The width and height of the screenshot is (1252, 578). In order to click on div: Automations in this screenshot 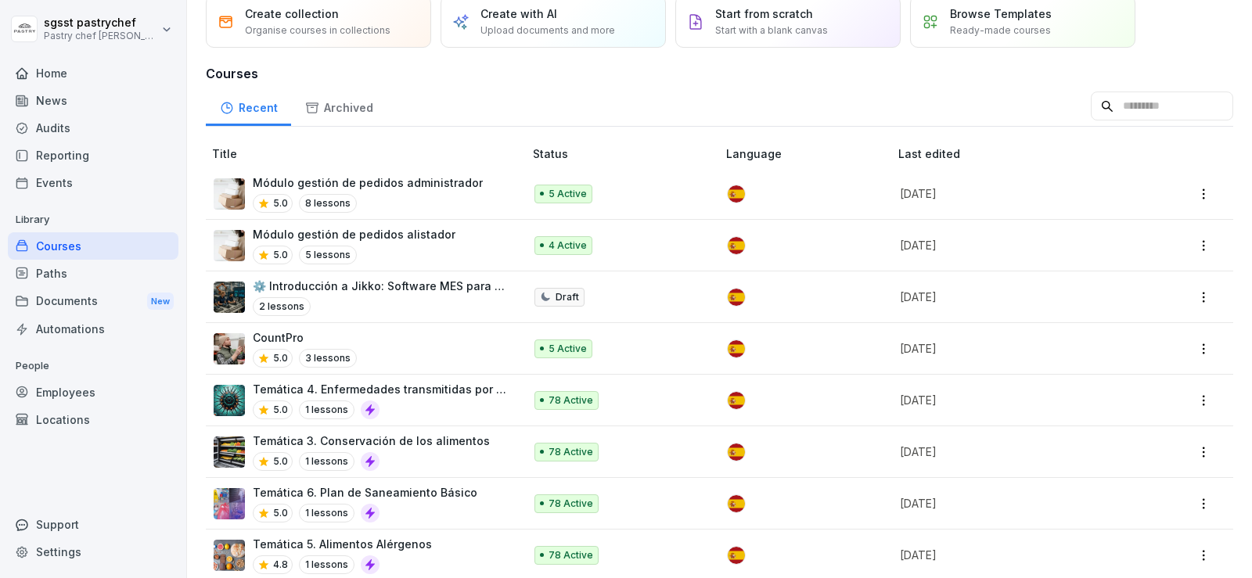, I will do `click(93, 329)`.